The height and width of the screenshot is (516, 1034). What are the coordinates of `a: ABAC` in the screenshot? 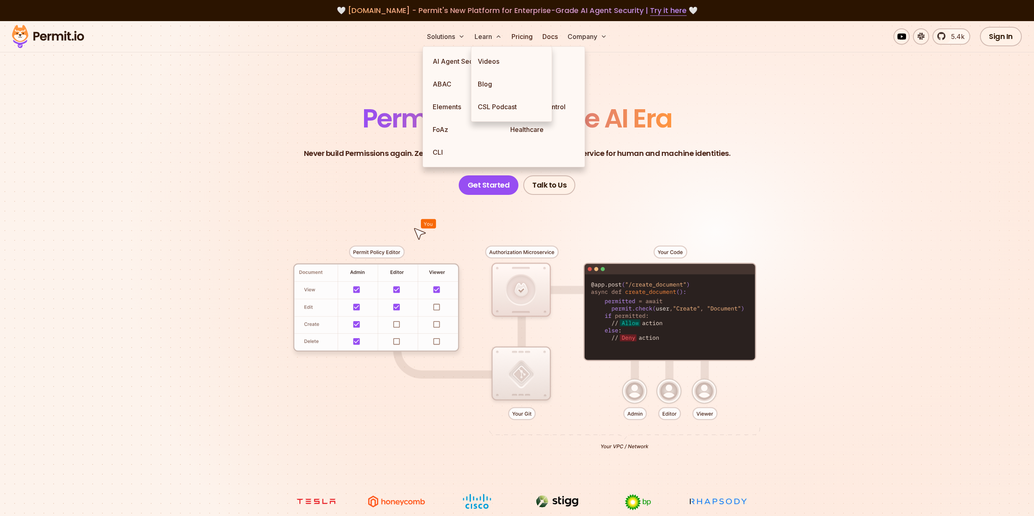 It's located at (465, 84).